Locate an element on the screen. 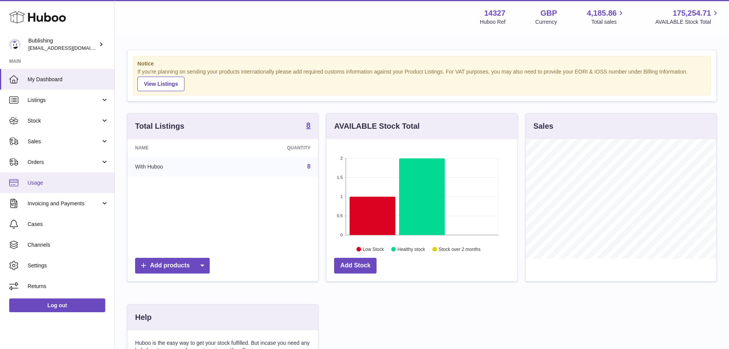 This screenshot has height=349, width=729. td: With Huboo is located at coordinates (178, 166).